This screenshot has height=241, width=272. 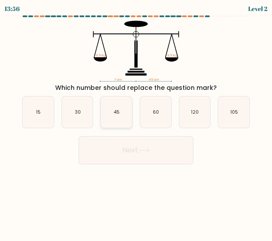 I want to click on div: 13:56, so click(x=12, y=8).